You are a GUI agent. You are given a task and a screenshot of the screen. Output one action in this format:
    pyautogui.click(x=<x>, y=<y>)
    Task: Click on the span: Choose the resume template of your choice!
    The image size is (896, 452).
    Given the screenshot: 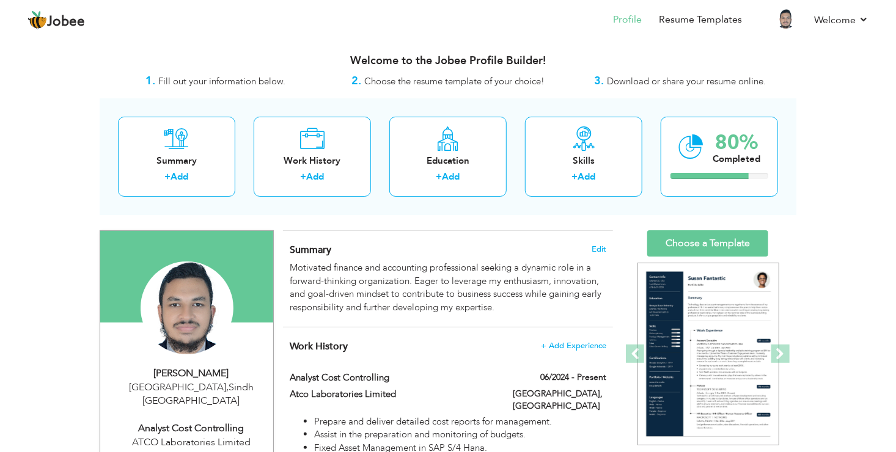 What is the action you would take?
    pyautogui.click(x=454, y=81)
    